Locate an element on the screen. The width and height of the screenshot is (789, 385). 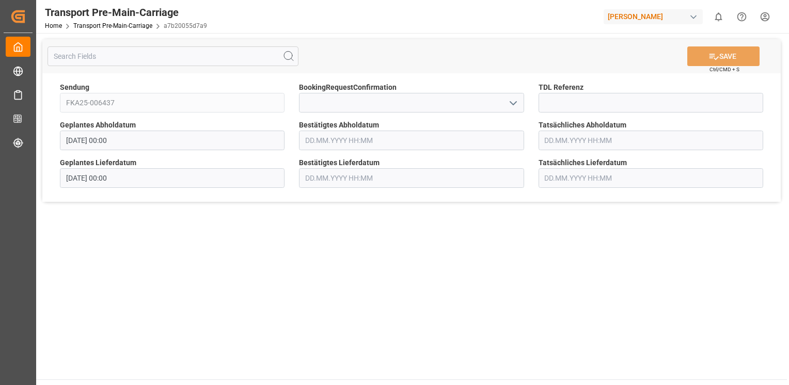
span: Sendung is located at coordinates (74, 87).